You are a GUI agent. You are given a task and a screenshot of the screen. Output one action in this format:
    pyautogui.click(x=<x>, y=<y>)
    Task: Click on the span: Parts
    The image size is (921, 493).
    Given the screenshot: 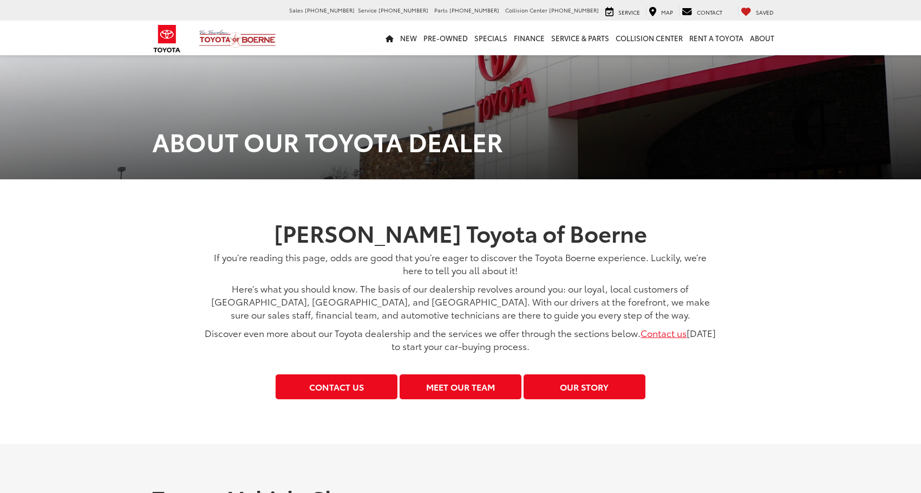 What is the action you would take?
    pyautogui.click(x=441, y=10)
    